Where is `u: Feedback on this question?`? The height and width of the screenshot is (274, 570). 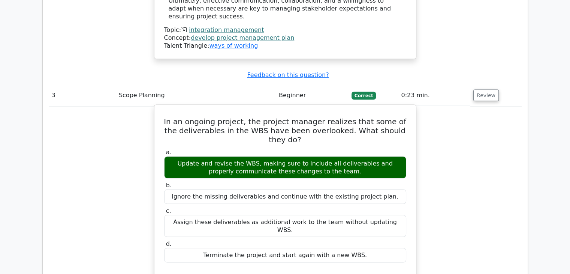
u: Feedback on this question? is located at coordinates (288, 75).